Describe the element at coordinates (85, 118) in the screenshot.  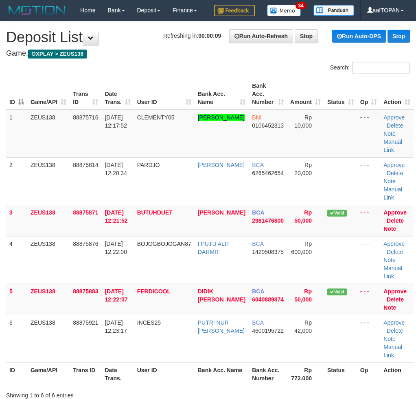
I see `span: 88875716` at that location.